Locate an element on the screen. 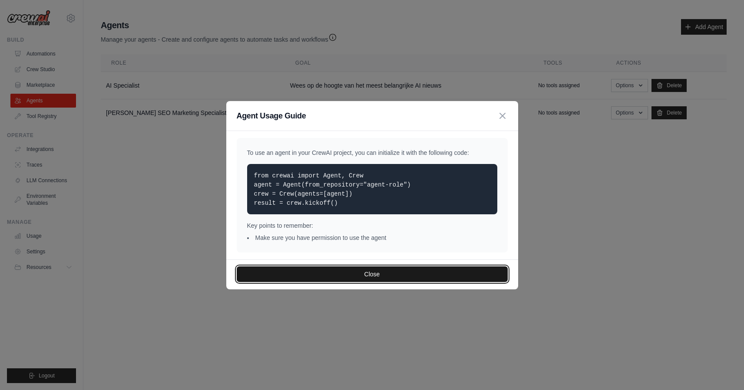 Image resolution: width=744 pixels, height=390 pixels. p: Key points to remember: is located at coordinates (372, 226).